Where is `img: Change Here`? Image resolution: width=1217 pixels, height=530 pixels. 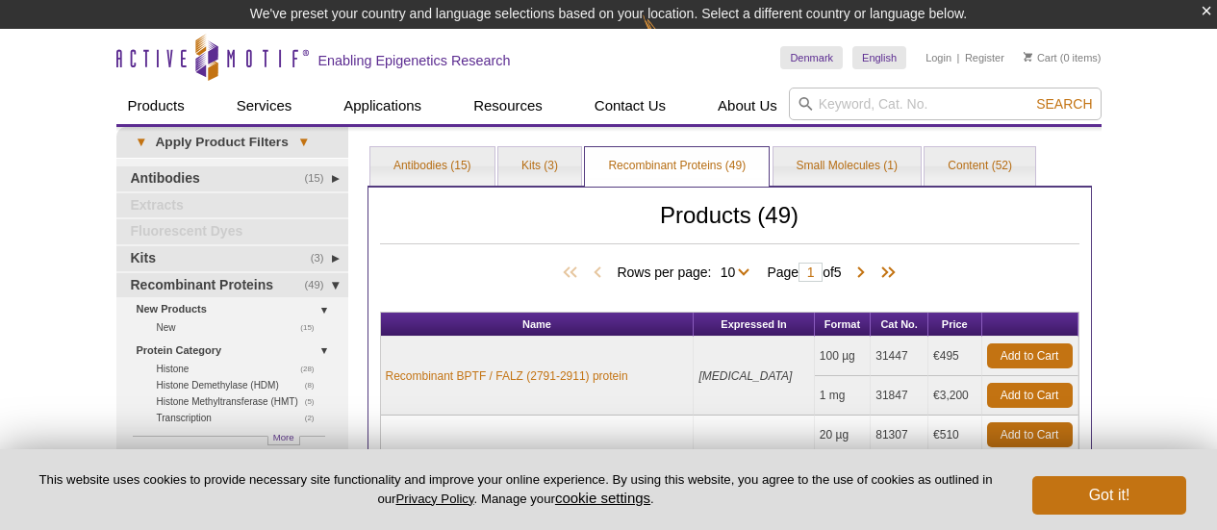 img: Change Here is located at coordinates (667, 37).